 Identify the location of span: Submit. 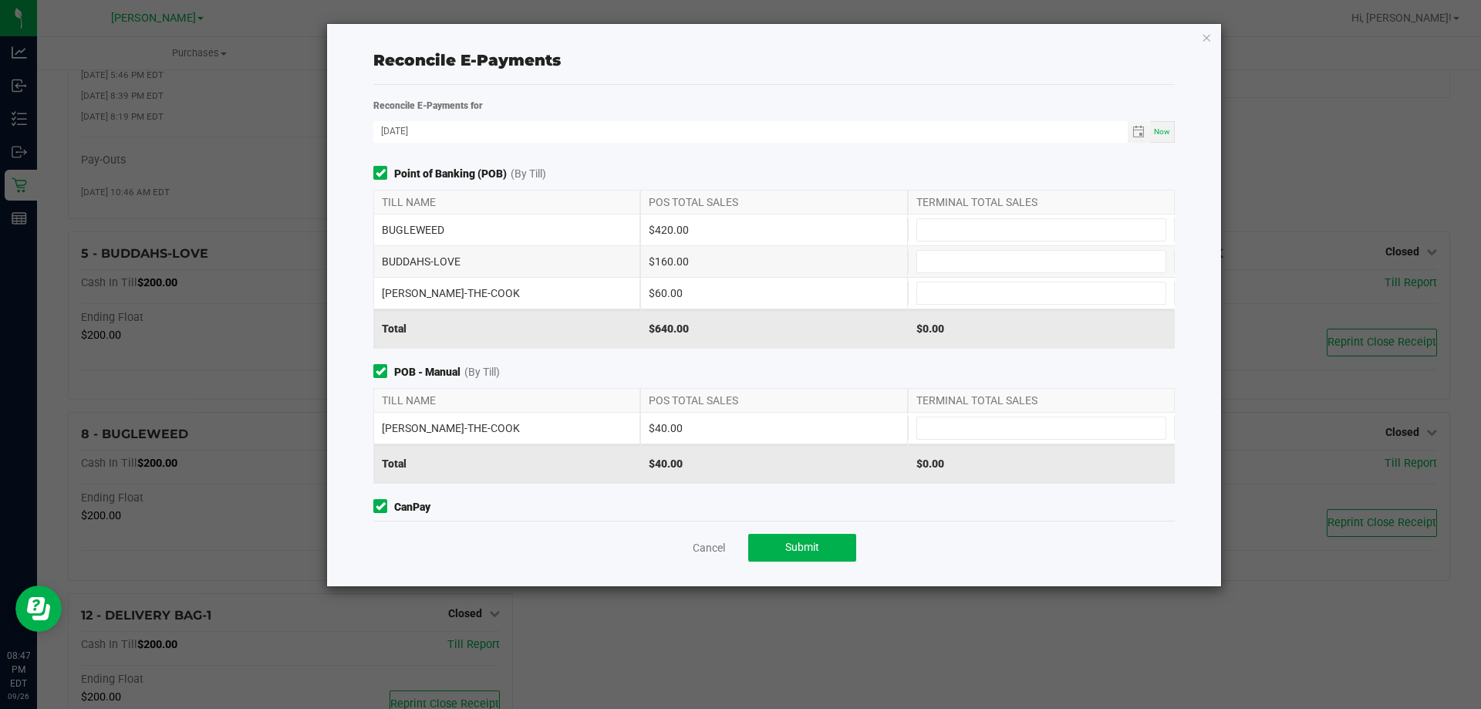
(802, 547).